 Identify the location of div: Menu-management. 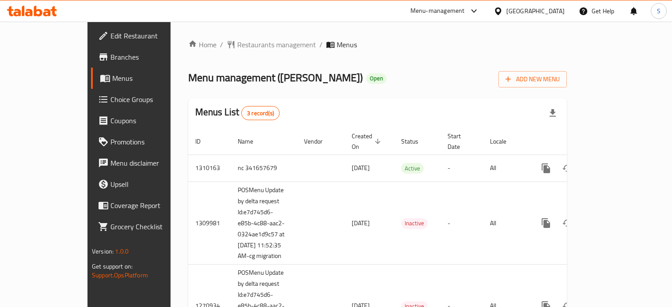
(437, 11).